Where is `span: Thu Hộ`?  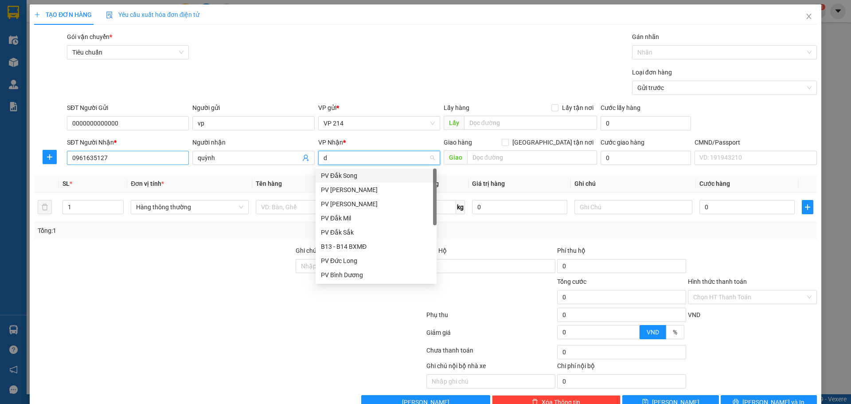 span: Thu Hộ is located at coordinates (436, 250).